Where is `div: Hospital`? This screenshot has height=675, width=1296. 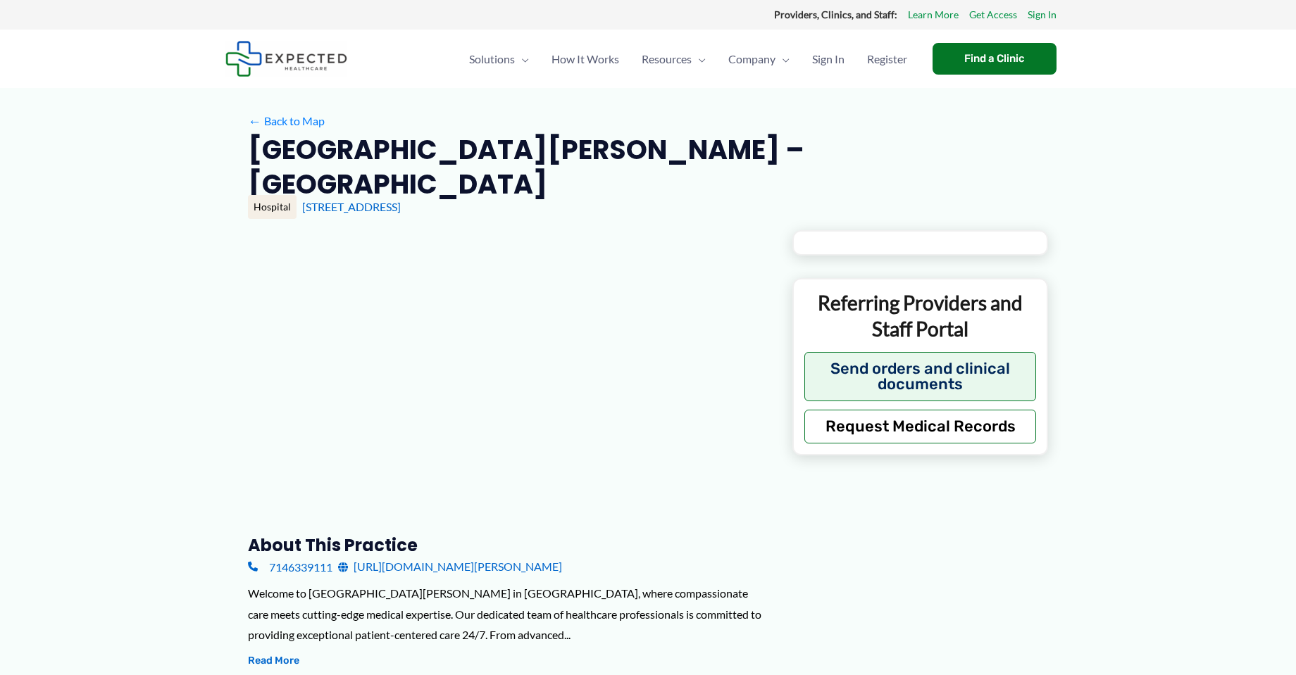 div: Hospital is located at coordinates (272, 207).